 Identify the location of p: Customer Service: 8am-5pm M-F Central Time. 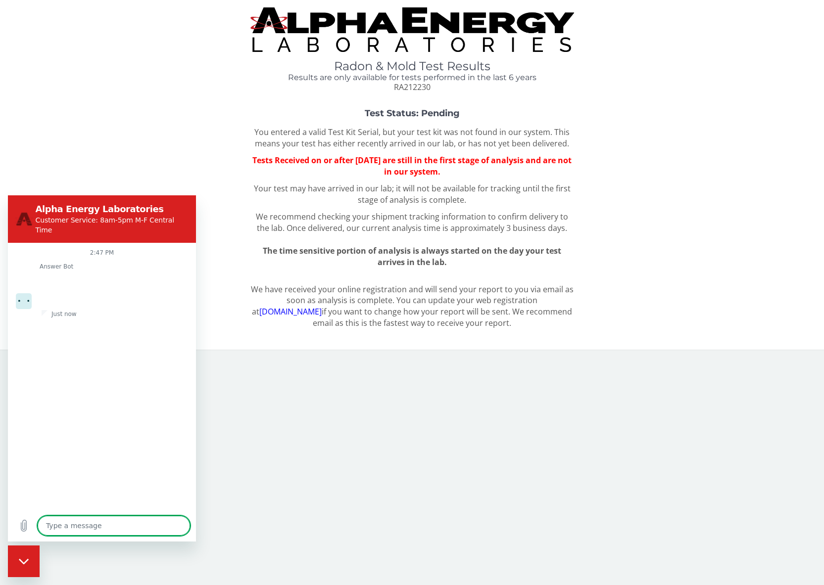
(108, 30).